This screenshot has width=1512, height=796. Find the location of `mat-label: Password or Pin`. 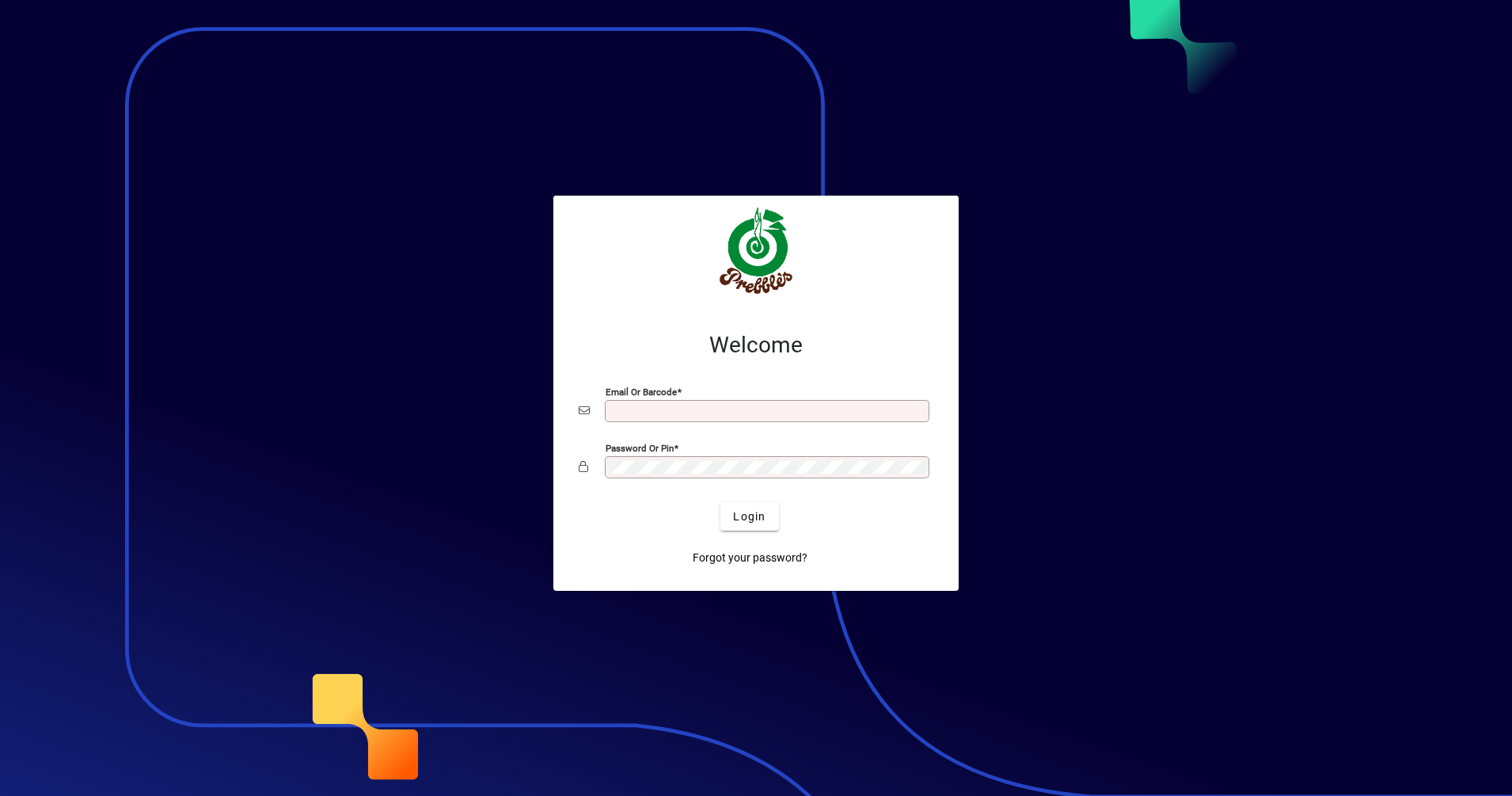

mat-label: Password or Pin is located at coordinates (640, 448).